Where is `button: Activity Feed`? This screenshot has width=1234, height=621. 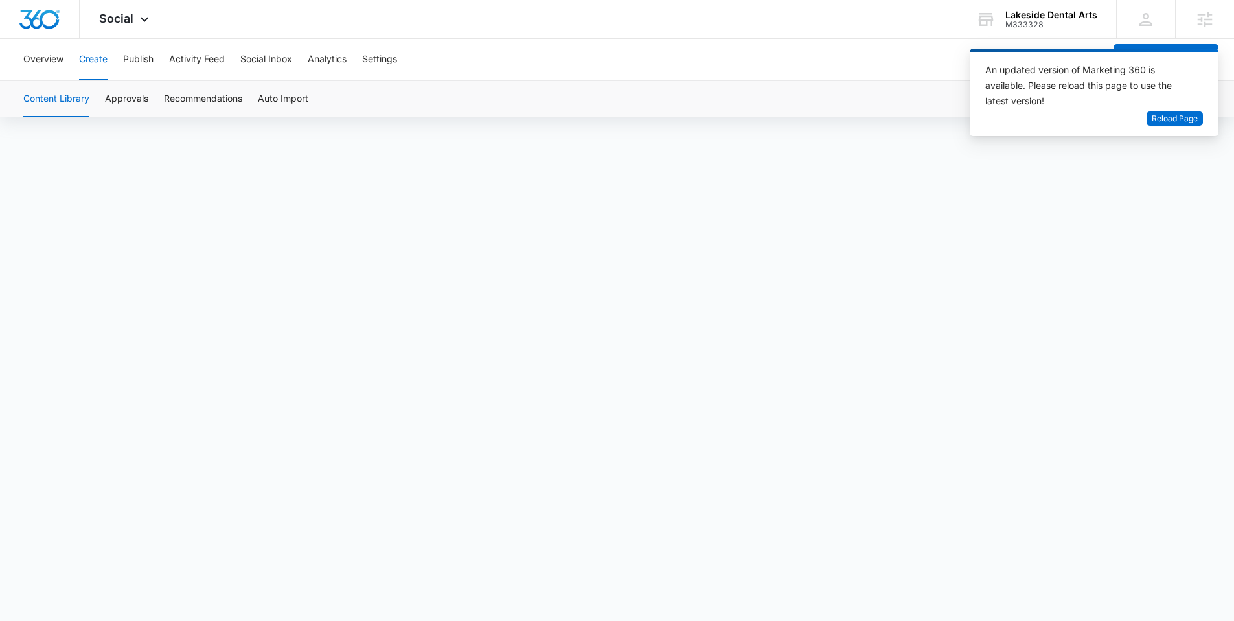
button: Activity Feed is located at coordinates (197, 60).